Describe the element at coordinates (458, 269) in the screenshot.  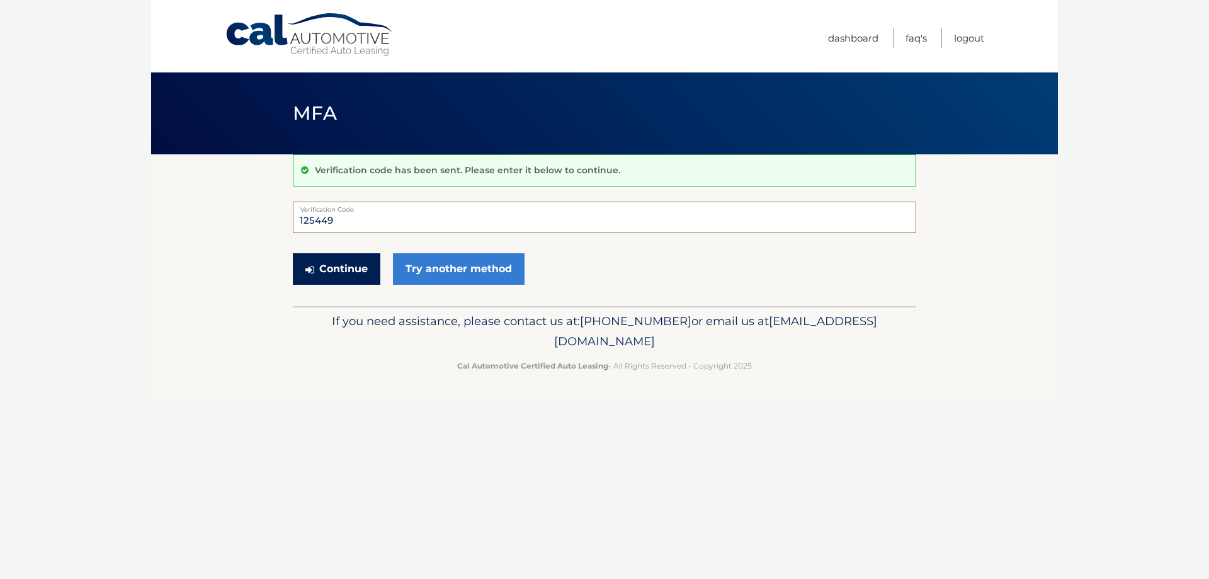
I see `a: Try another method` at that location.